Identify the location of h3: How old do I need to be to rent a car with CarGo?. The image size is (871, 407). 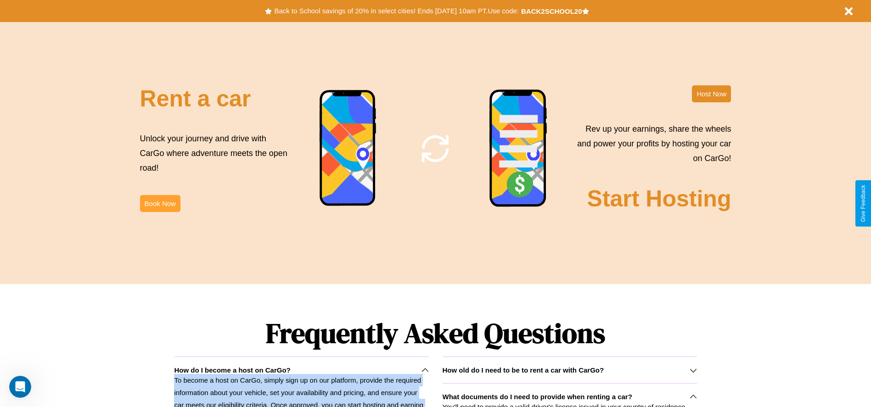
(523, 370).